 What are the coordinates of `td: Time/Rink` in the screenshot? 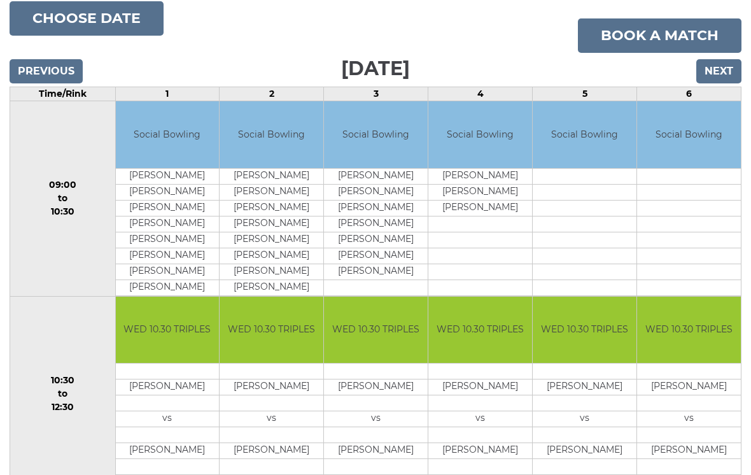 It's located at (63, 94).